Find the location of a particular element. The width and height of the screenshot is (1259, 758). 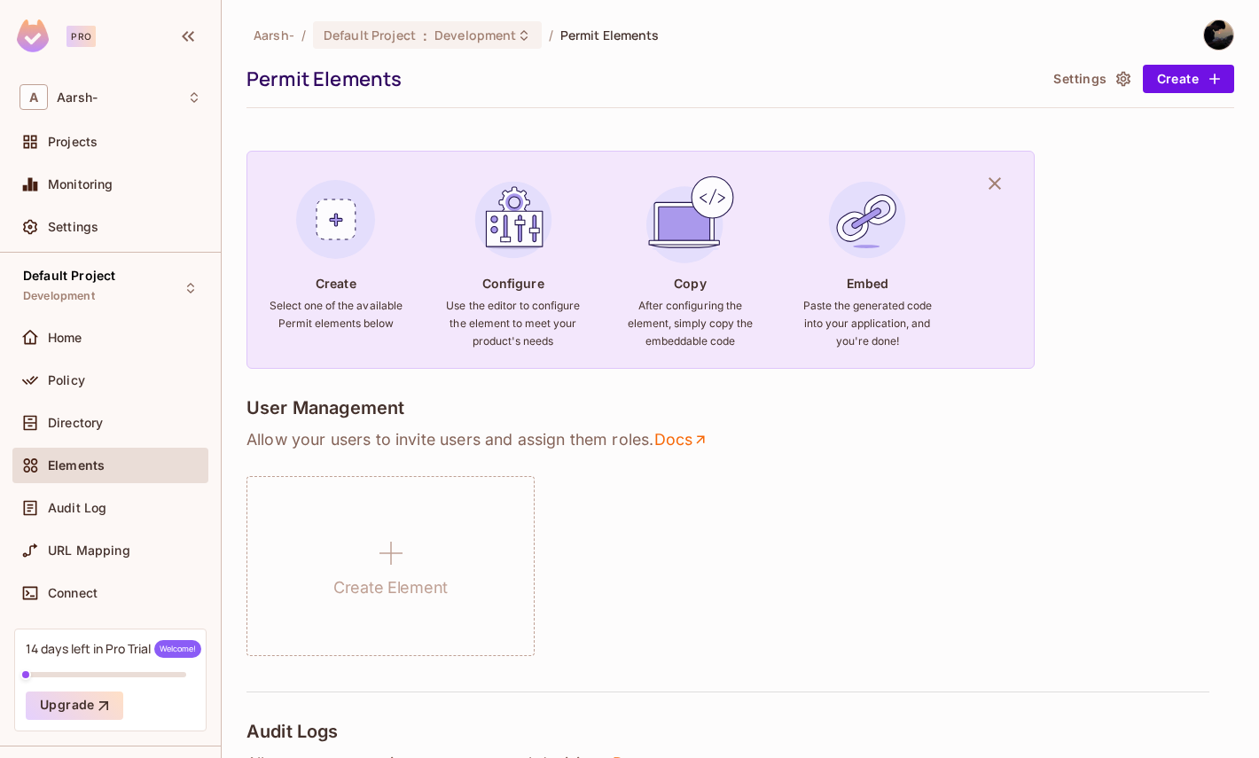

span: Projects is located at coordinates (73, 142).